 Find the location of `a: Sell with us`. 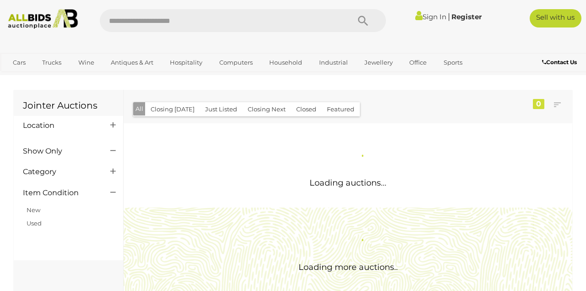

a: Sell with us is located at coordinates (555, 18).